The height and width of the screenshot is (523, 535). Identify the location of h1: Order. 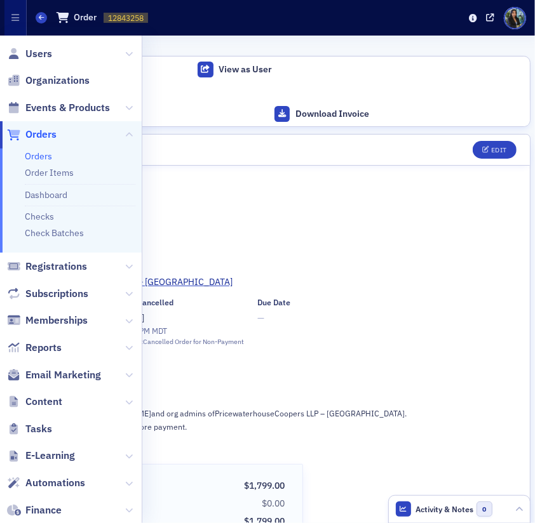
(85, 17).